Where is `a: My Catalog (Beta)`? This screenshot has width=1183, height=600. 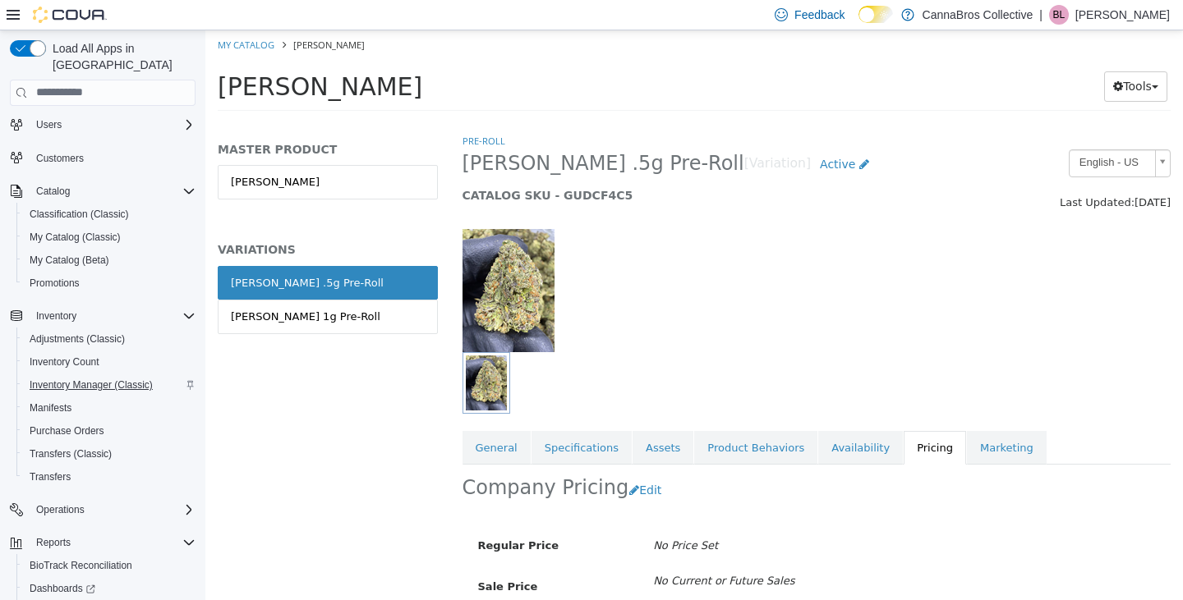
a: My Catalog (Beta) is located at coordinates (69, 260).